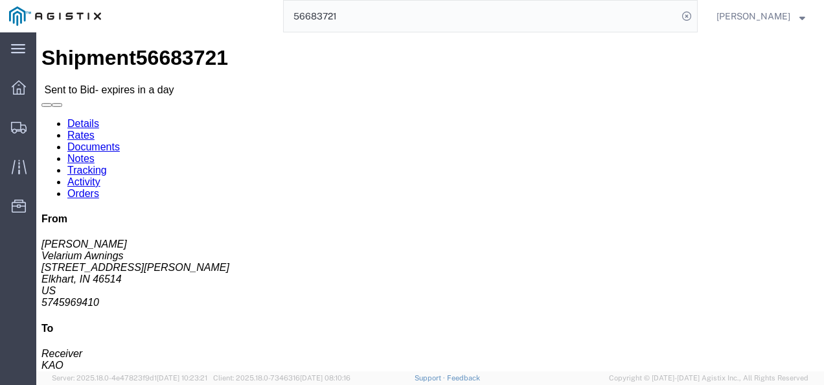  Describe the element at coordinates (431, 378) in the screenshot. I see `a: Support` at that location.